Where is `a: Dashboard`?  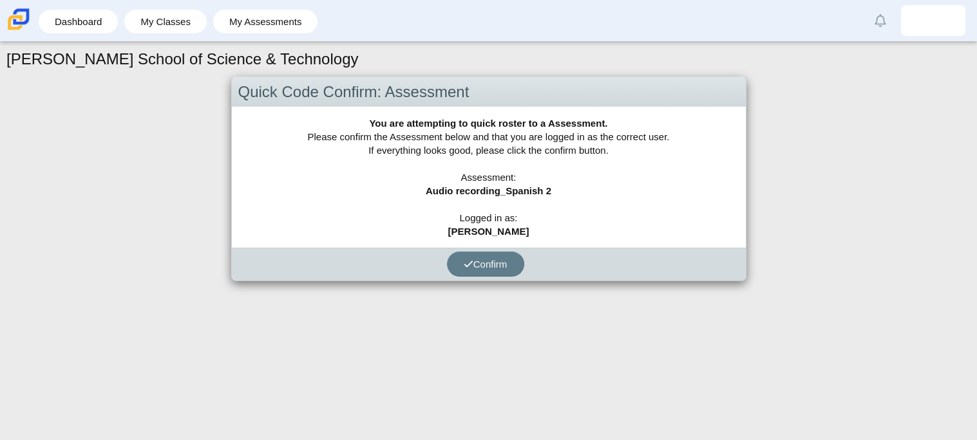 a: Dashboard is located at coordinates (78, 21).